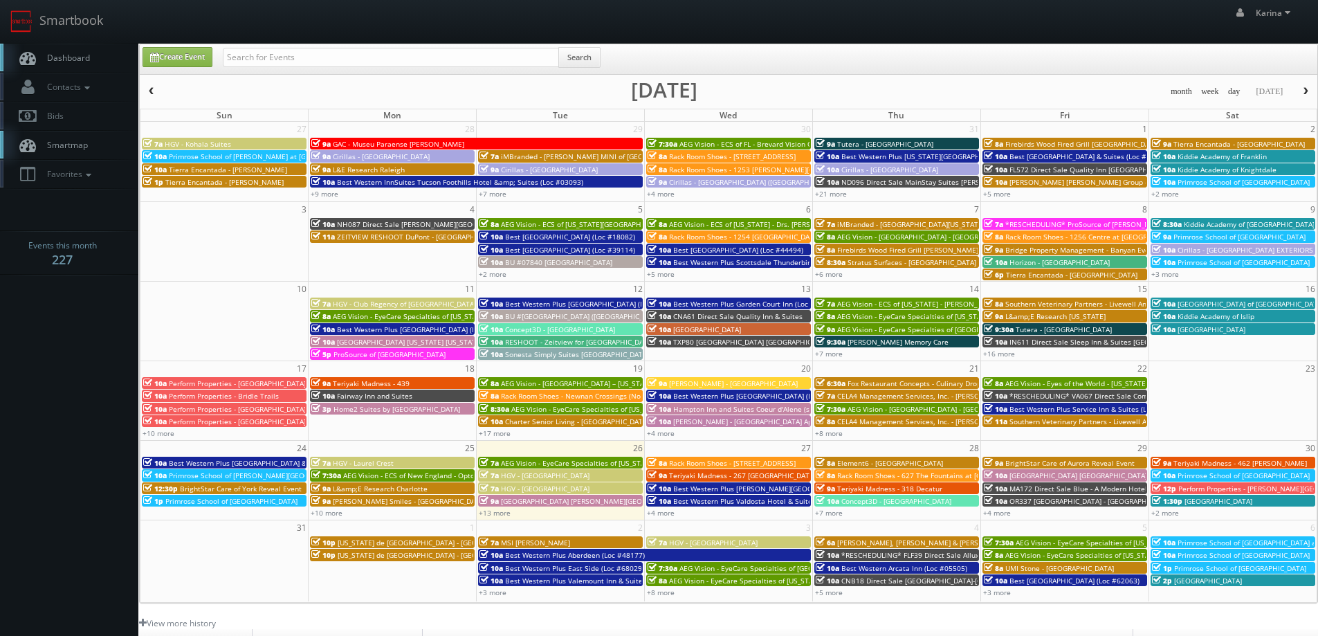  What do you see at coordinates (661, 513) in the screenshot?
I see `a: +4 more` at bounding box center [661, 513].